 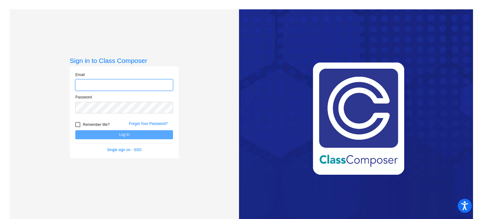 I want to click on a: Forgot Your Password?, so click(x=148, y=124).